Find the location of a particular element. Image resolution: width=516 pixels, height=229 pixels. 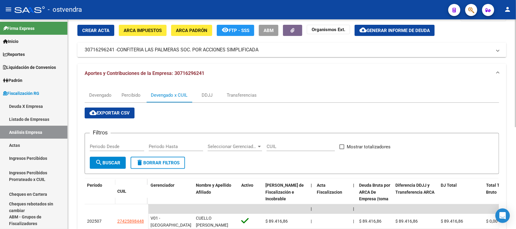

datatable-header-cell: DJ Total is located at coordinates (461, 199).